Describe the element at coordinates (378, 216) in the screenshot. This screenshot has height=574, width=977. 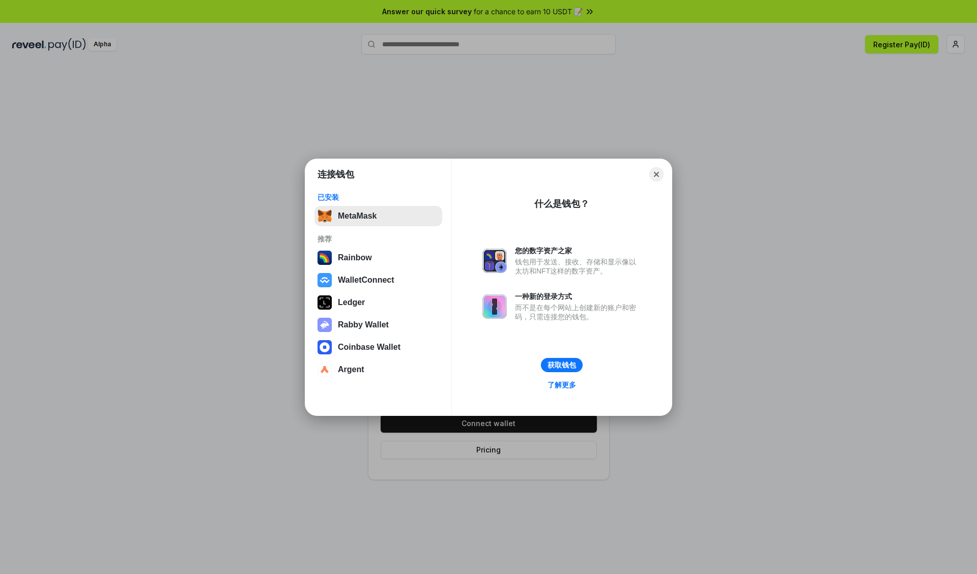
I see `button: MetaMask` at that location.